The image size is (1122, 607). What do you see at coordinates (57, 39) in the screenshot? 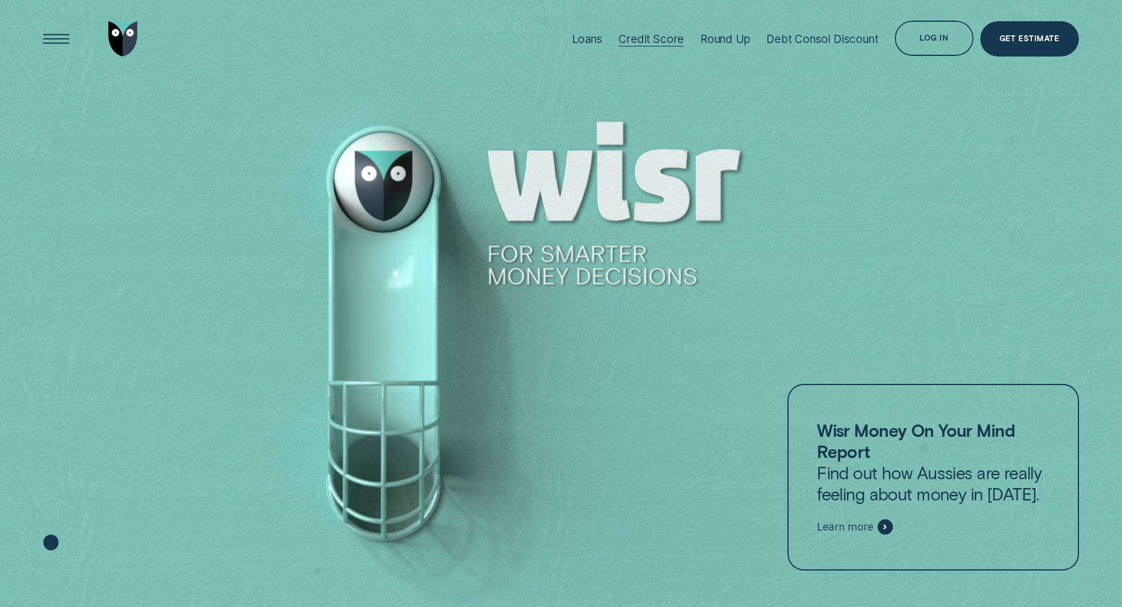
I see `button: Open Menu` at bounding box center [57, 39].